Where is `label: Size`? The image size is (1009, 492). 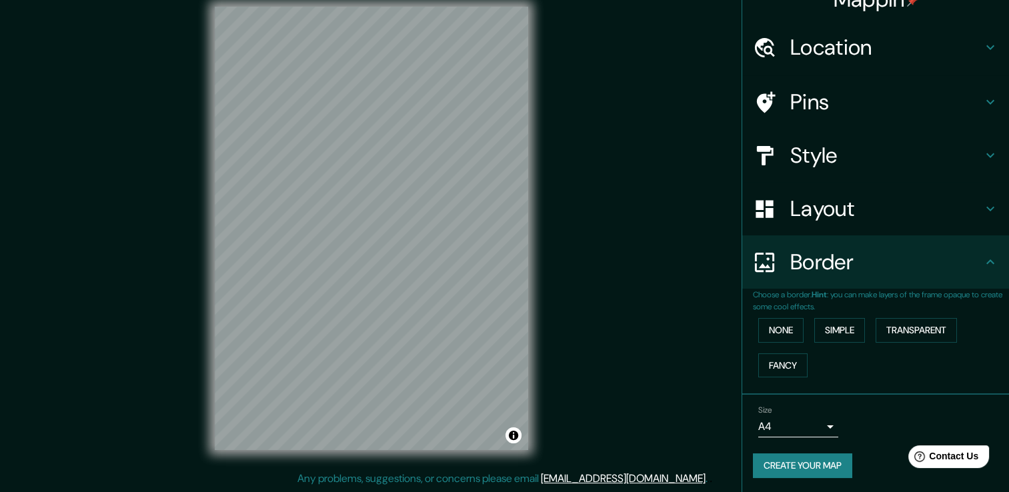 label: Size is located at coordinates (765, 410).